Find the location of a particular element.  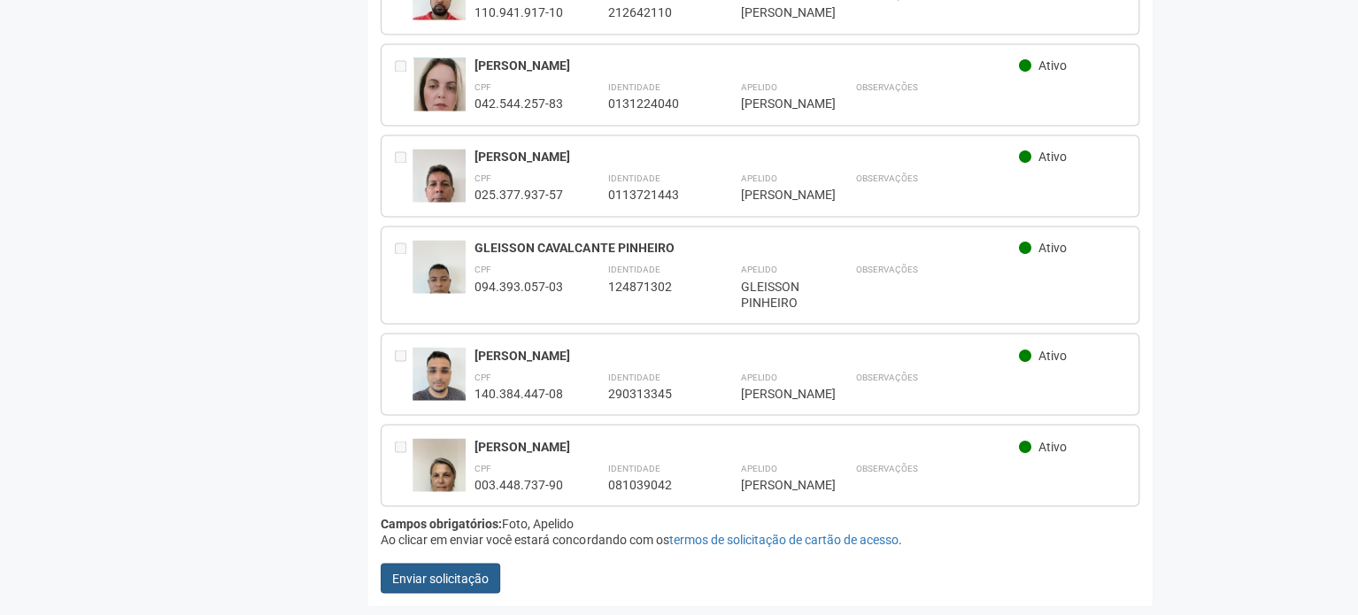

div: 094.393.057-03 is located at coordinates (519, 286).